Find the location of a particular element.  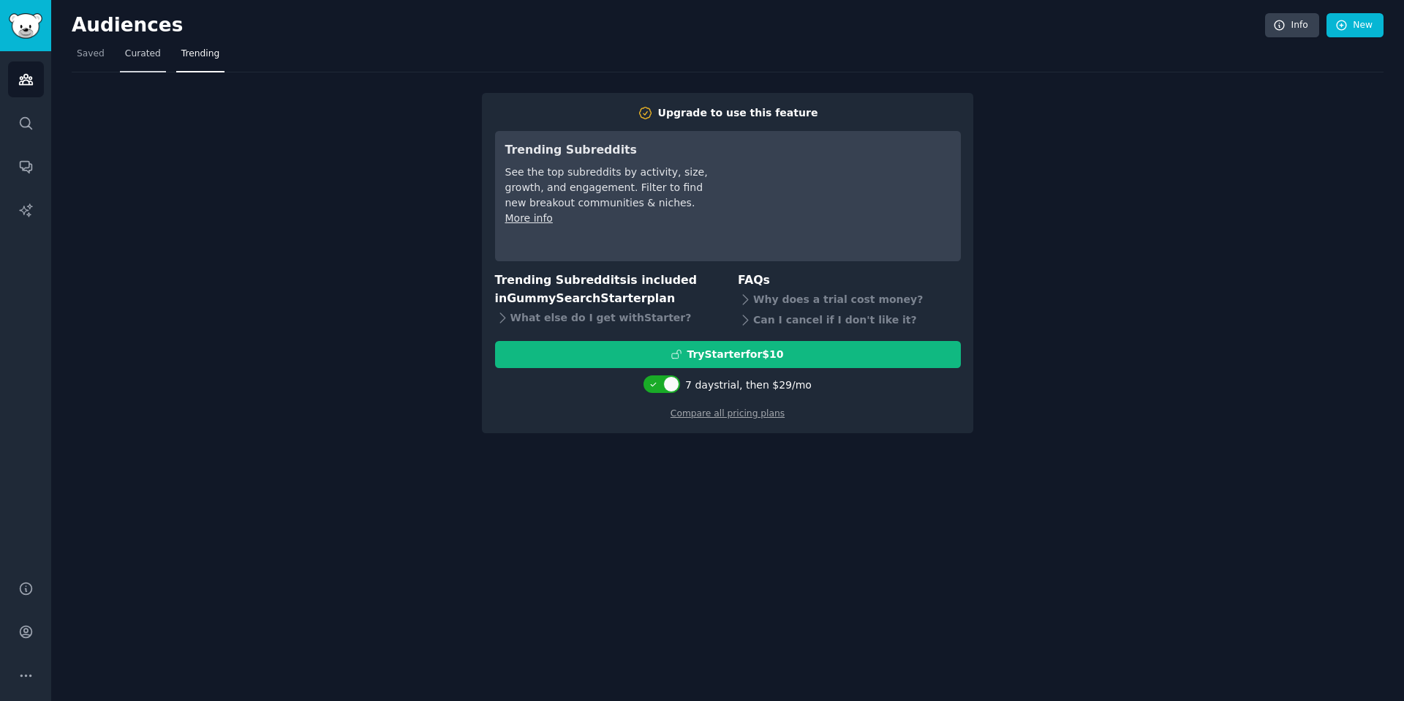

div: Why does a trial cost money? is located at coordinates (849, 300).